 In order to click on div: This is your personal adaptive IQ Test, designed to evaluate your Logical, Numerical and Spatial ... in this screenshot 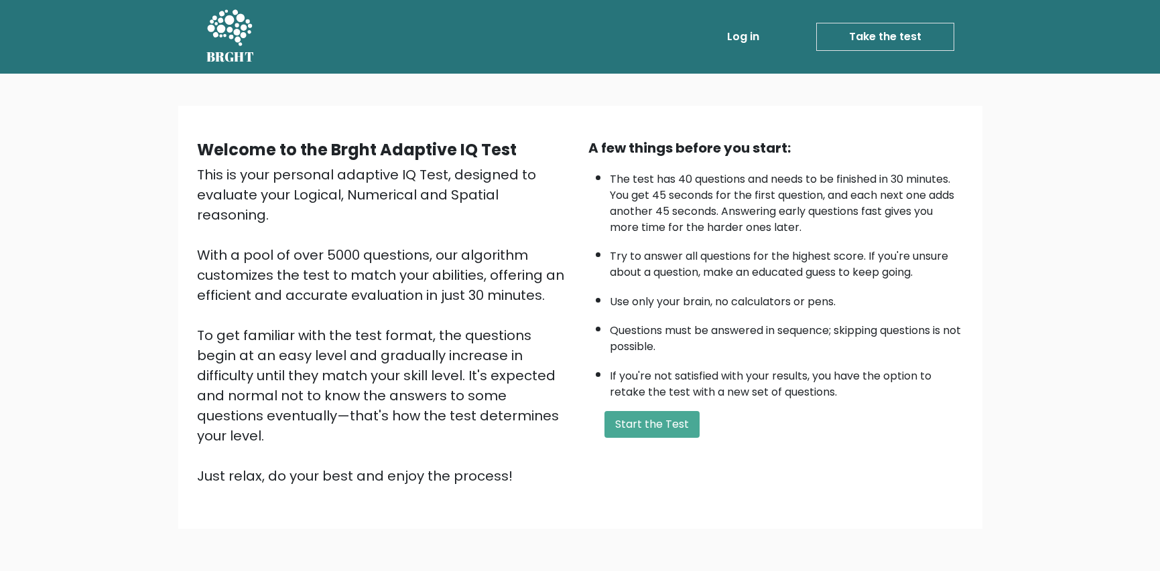, I will do `click(385, 326)`.